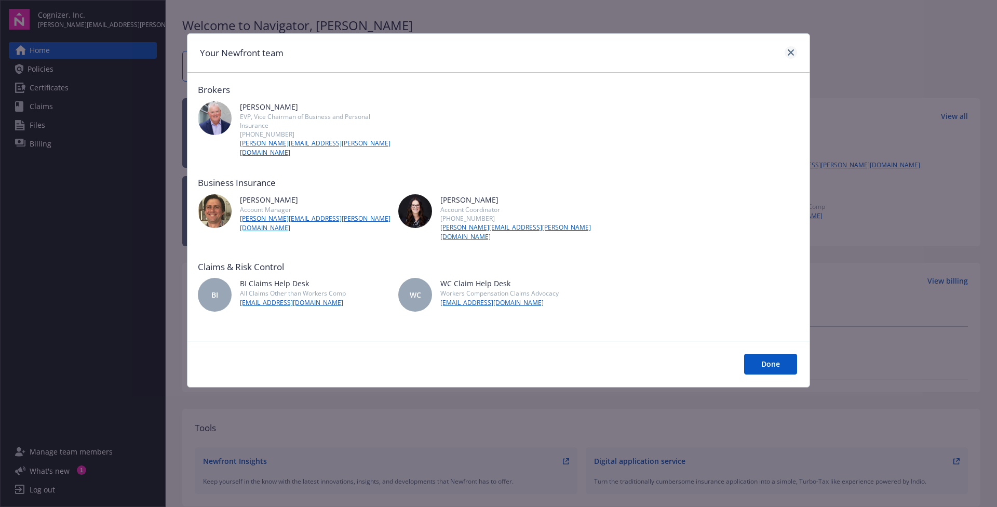 This screenshot has height=507, width=997. I want to click on button: Done, so click(771, 364).